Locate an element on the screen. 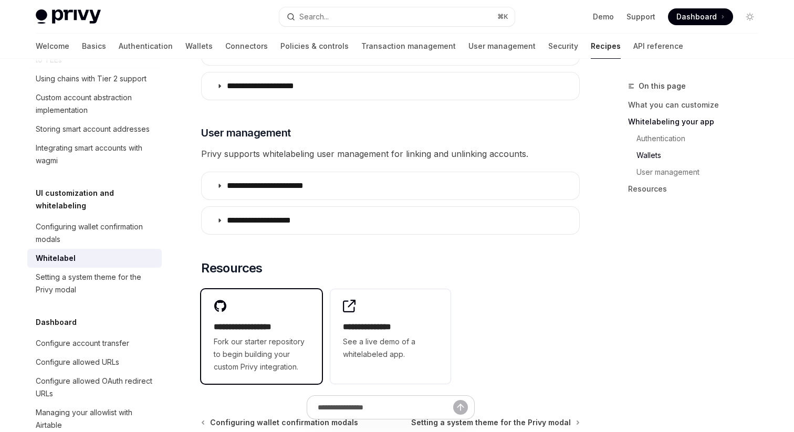  div: Whitelabel is located at coordinates (56, 258).